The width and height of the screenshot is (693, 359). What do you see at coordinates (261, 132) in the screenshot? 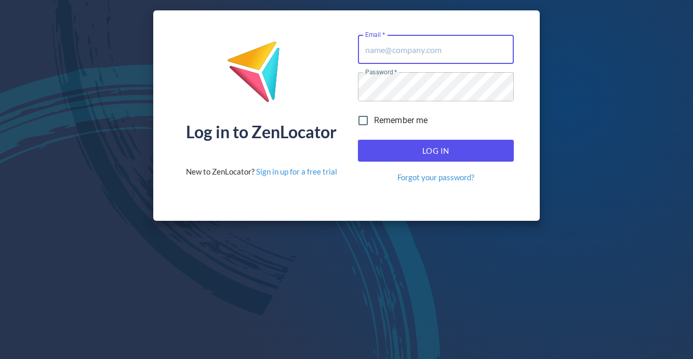
I see `div: Log in to ZenLocator` at bounding box center [261, 132].